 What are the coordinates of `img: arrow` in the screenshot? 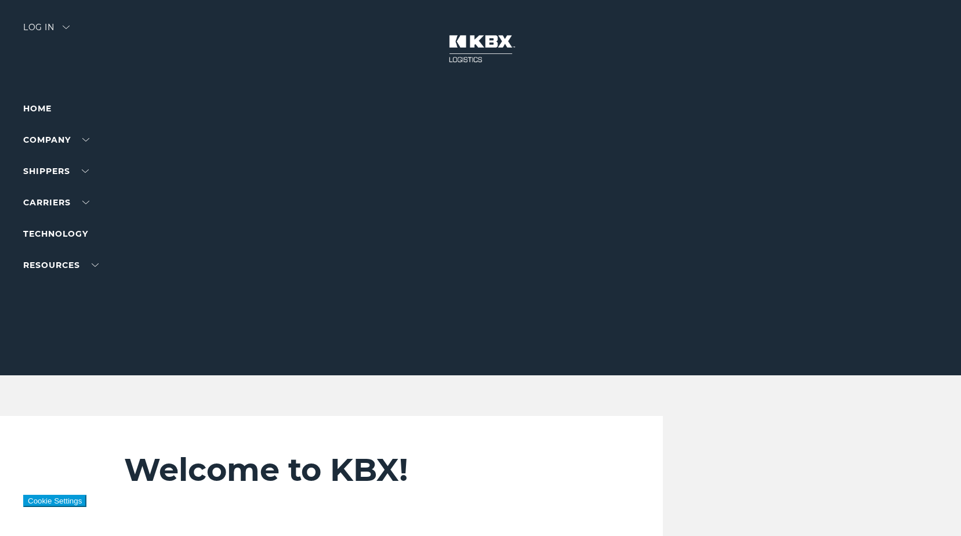 It's located at (66, 27).